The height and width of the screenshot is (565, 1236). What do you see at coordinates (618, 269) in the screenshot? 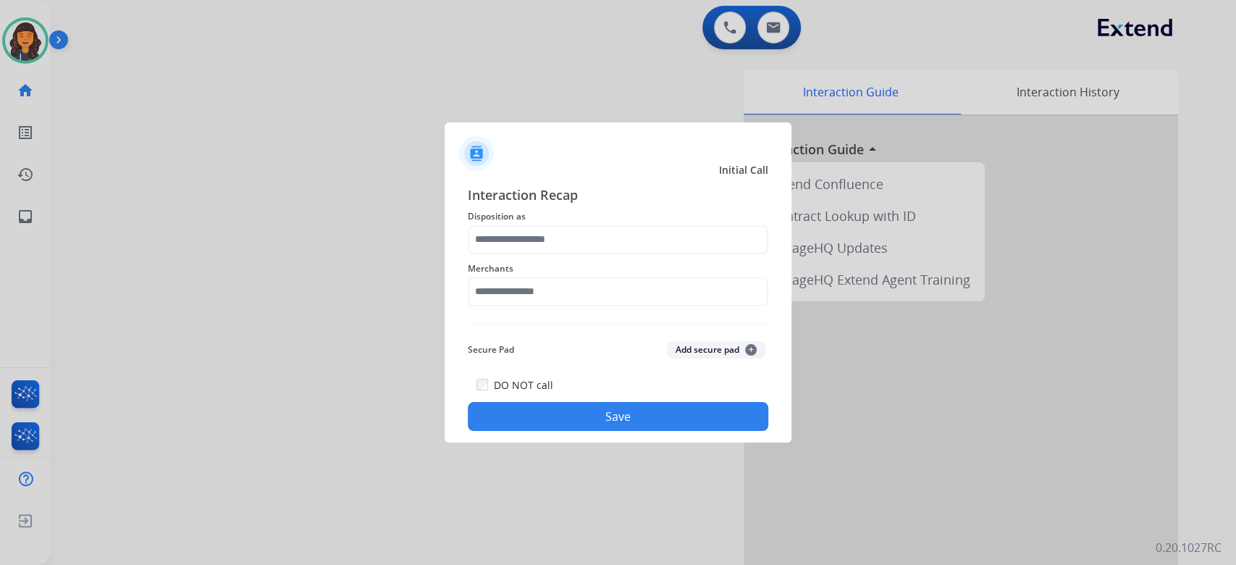
I see `span: Merchants` at bounding box center [618, 269].